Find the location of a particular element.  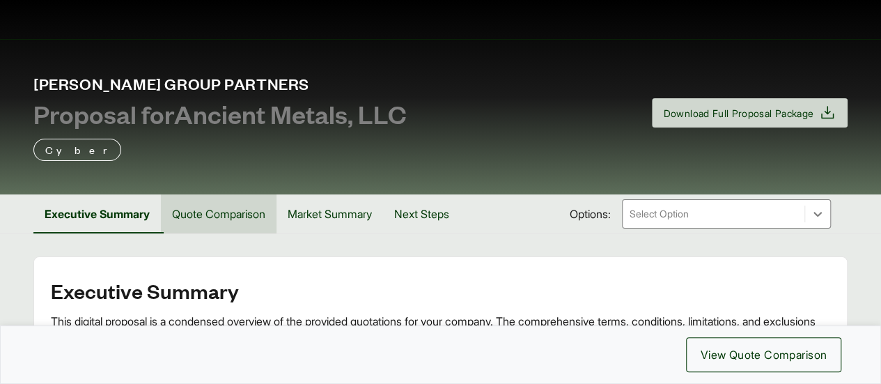

button: Download Full Proposal Package is located at coordinates (750, 113).